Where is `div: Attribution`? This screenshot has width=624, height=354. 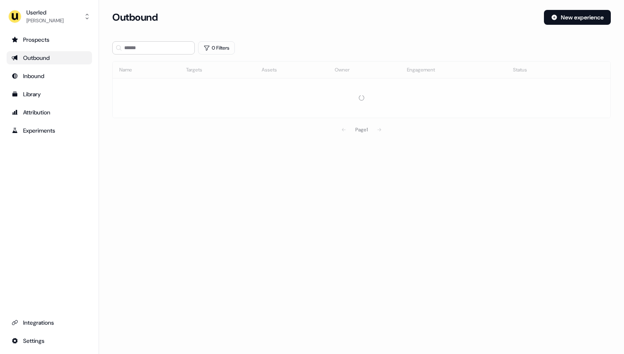 div: Attribution is located at coordinates (49, 112).